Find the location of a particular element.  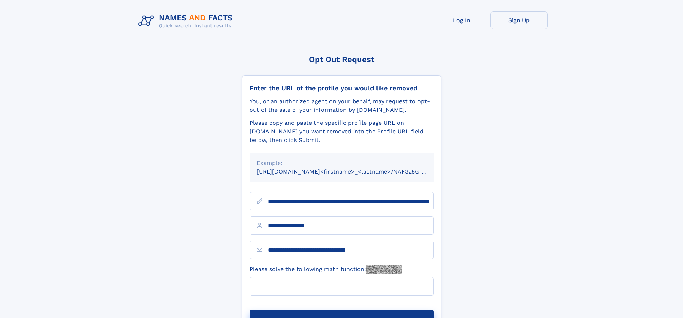

label: Please solve the following math function: is located at coordinates (325, 270).